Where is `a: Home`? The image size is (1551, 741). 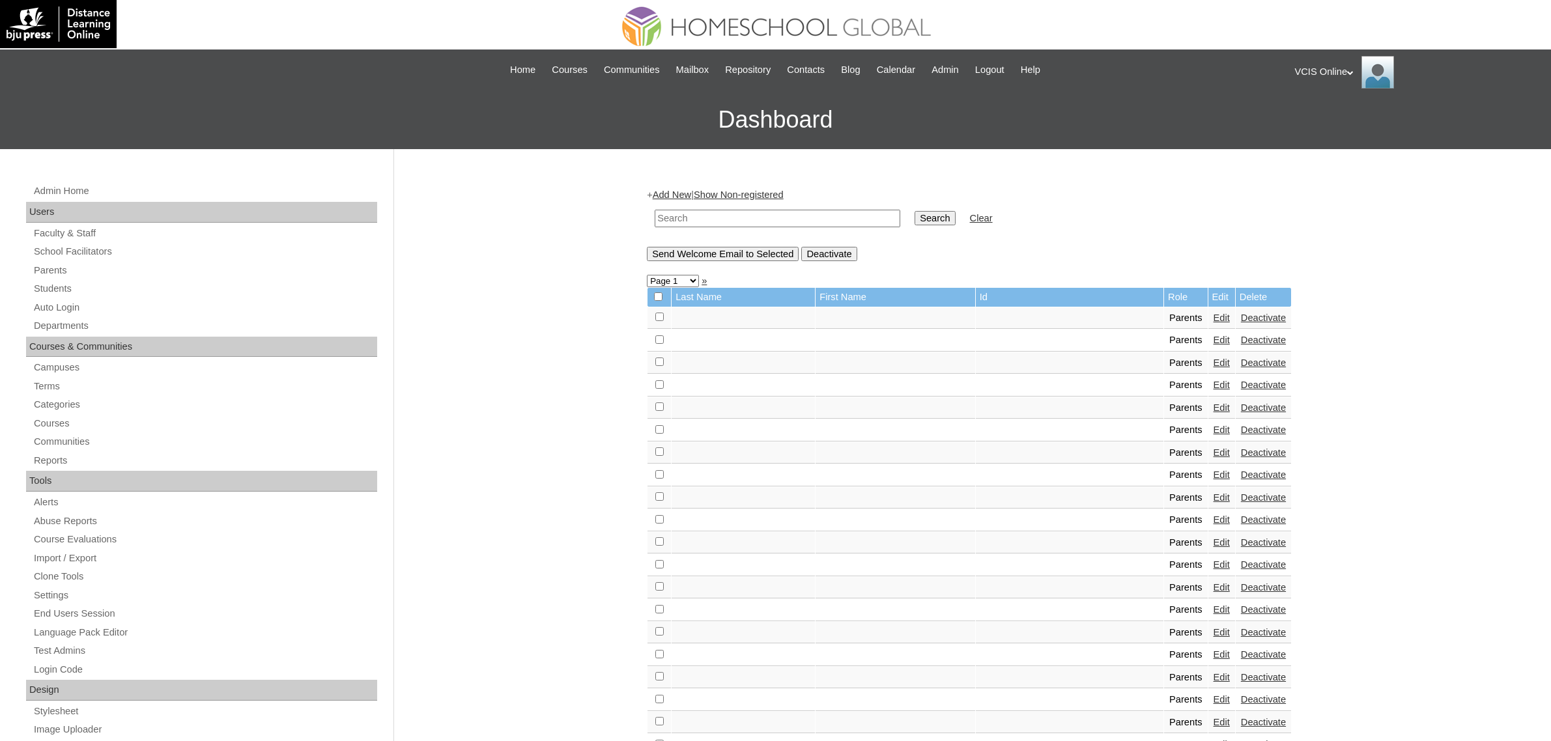
a: Home is located at coordinates (522, 70).